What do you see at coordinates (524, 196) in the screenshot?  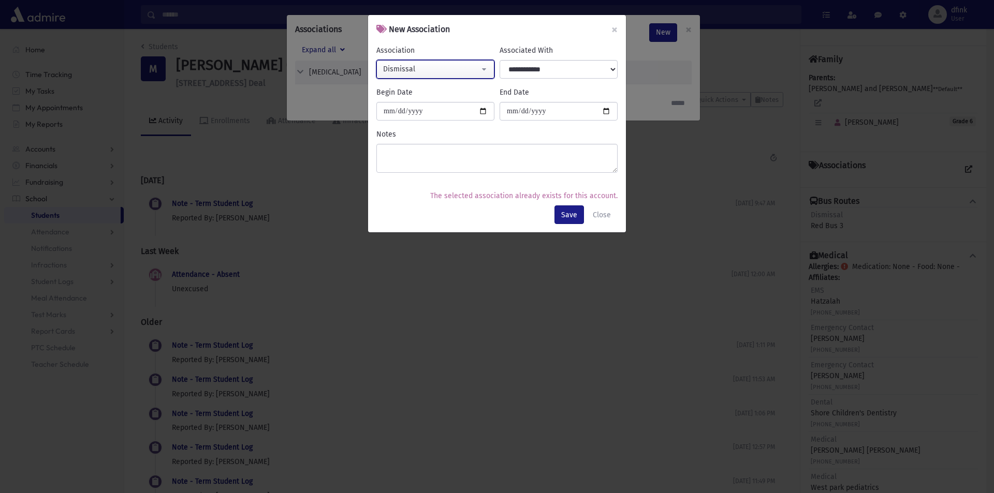 I see `span: The selected association already exists for this account.` at bounding box center [524, 196].